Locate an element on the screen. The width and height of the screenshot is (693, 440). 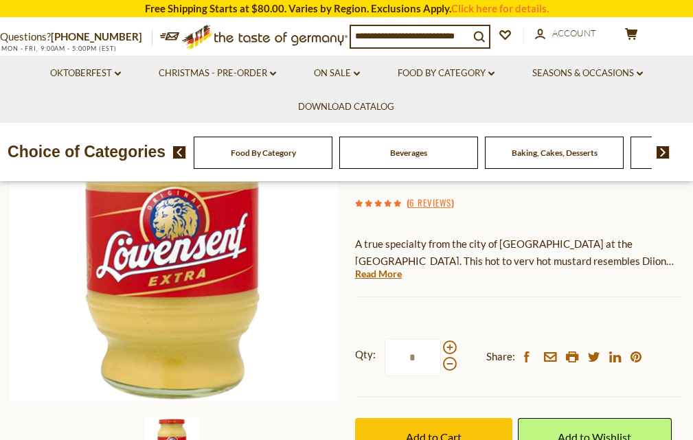
span: Beverages is located at coordinates (409, 153).